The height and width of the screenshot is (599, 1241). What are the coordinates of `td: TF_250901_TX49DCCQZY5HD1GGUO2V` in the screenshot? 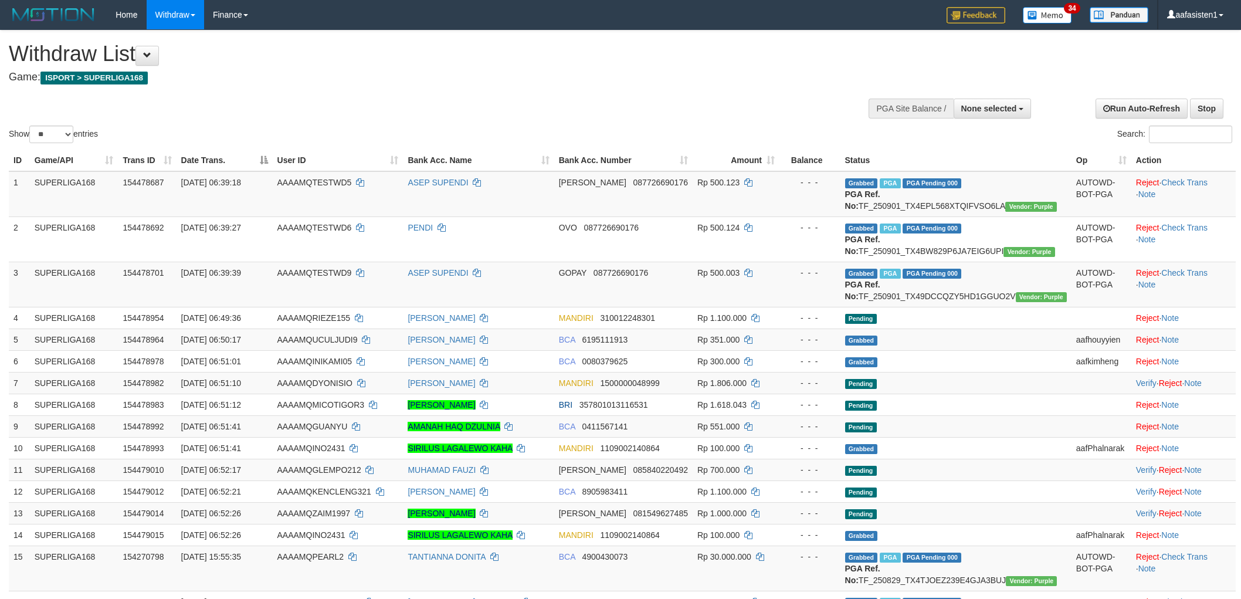 It's located at (956, 284).